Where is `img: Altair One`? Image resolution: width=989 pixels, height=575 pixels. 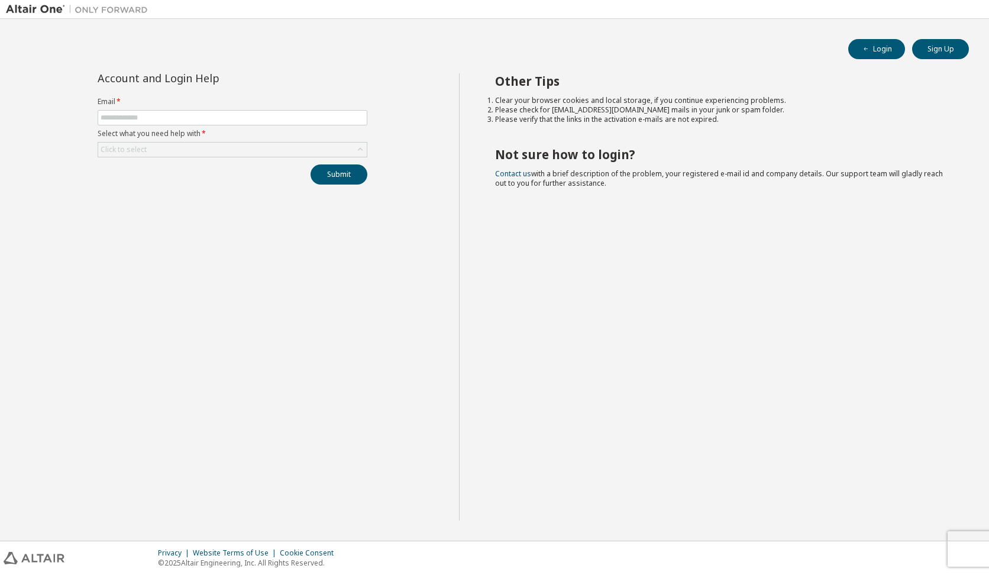
img: Altair One is located at coordinates (80, 9).